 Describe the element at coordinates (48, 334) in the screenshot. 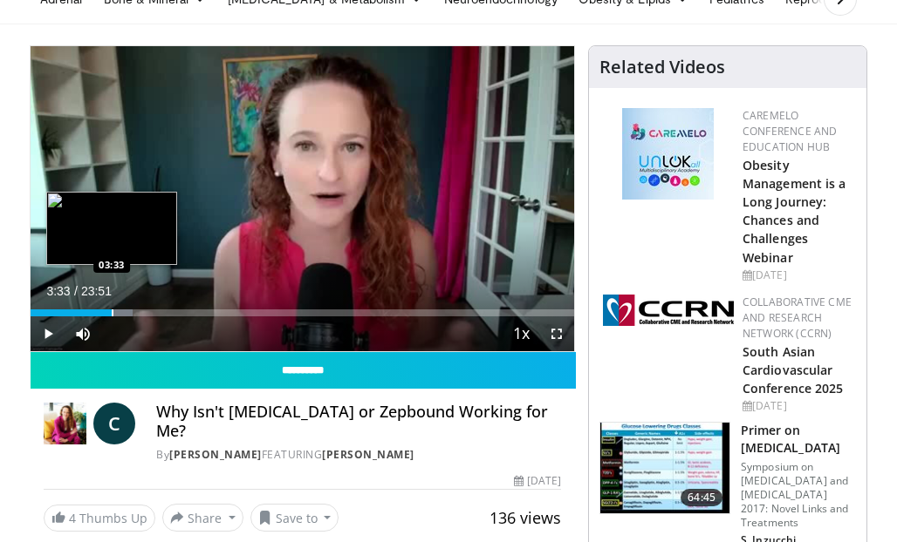

I see `button: Play` at that location.